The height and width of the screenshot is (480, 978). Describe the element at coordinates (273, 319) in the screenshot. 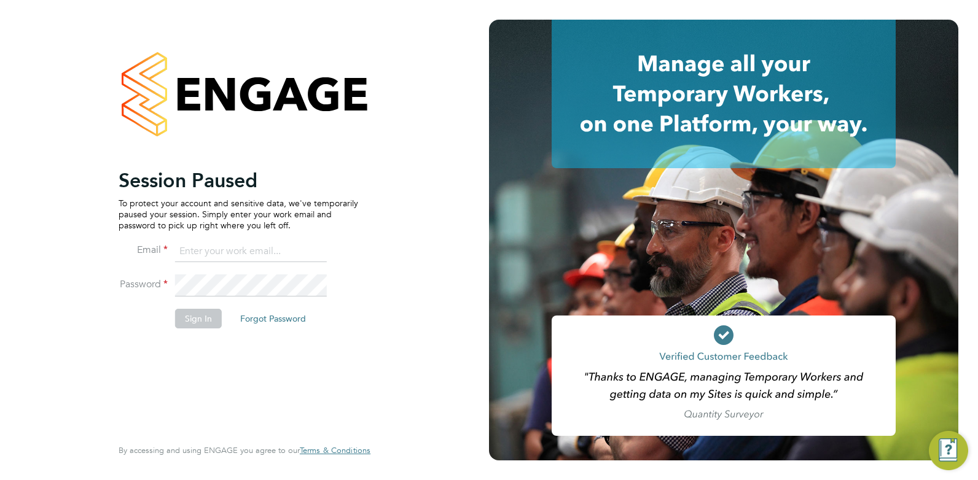

I see `button: Forgot Password` at that location.